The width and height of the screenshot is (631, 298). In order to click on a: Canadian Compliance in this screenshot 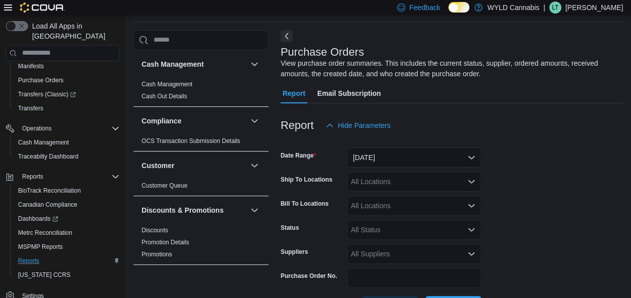, I will do `click(48, 205)`.